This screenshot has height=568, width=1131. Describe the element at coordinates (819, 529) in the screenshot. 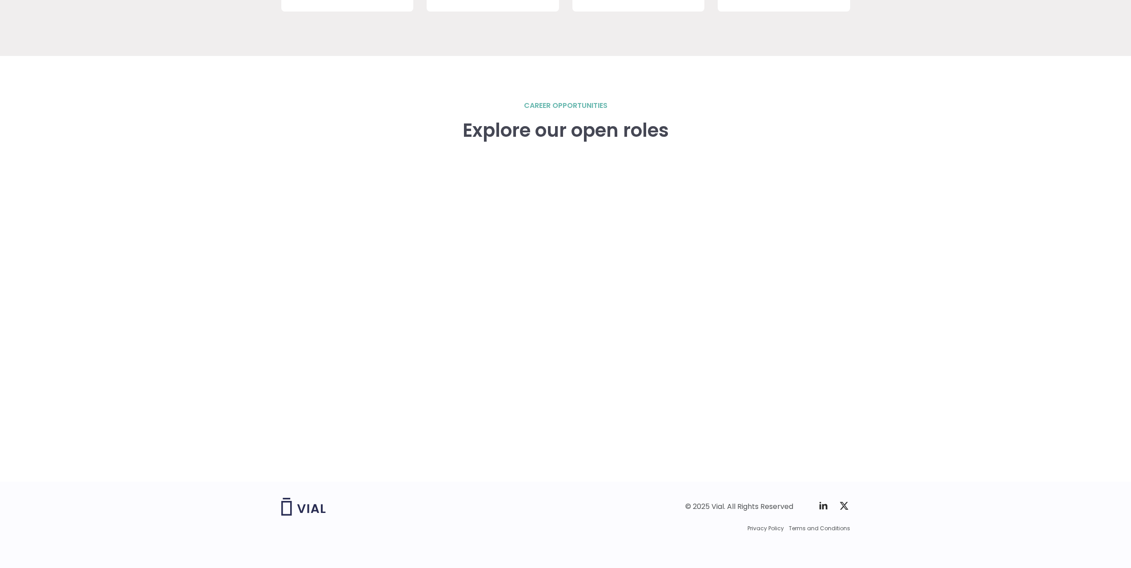

I see `span: Terms and Conditions` at that location.